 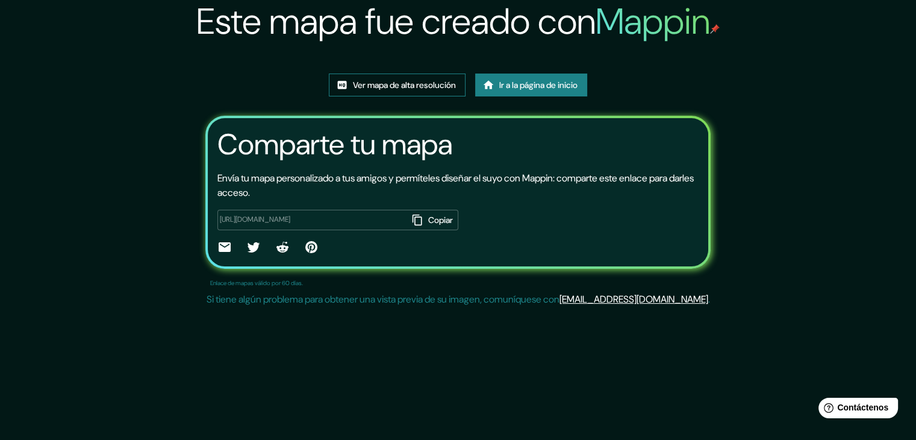 What do you see at coordinates (54, 14) in the screenshot?
I see `font: Contáctenos` at bounding box center [54, 14].